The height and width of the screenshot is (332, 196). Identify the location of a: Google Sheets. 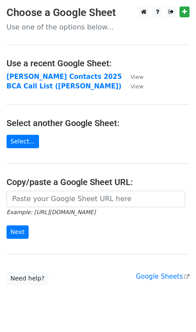
(163, 277).